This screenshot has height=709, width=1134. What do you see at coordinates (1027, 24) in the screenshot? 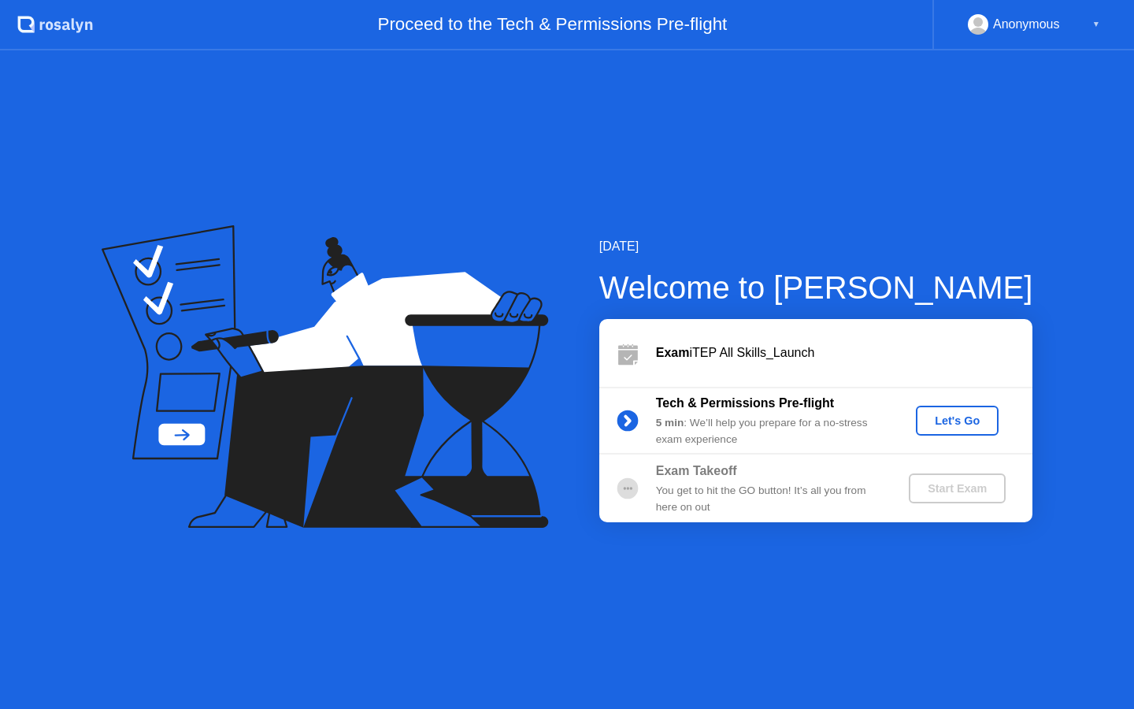
I see `div: Anonymous` at bounding box center [1027, 24].